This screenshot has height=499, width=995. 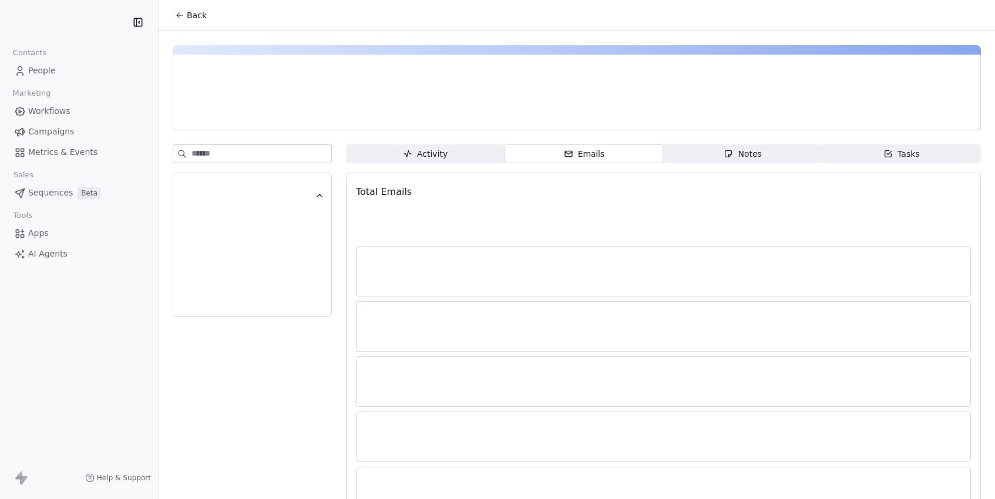 I want to click on a: Apps, so click(x=79, y=233).